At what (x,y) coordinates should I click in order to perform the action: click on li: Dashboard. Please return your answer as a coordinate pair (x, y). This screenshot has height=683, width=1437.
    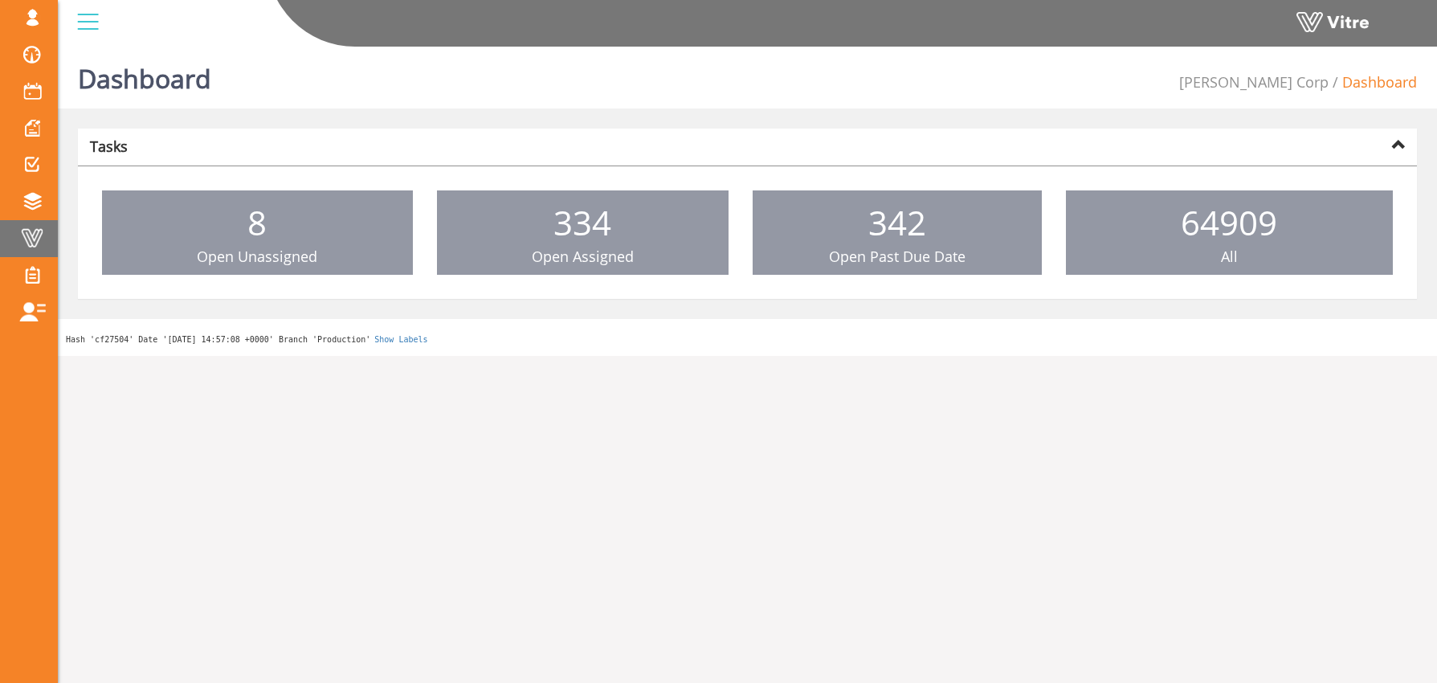
    Looking at the image, I should click on (1373, 83).